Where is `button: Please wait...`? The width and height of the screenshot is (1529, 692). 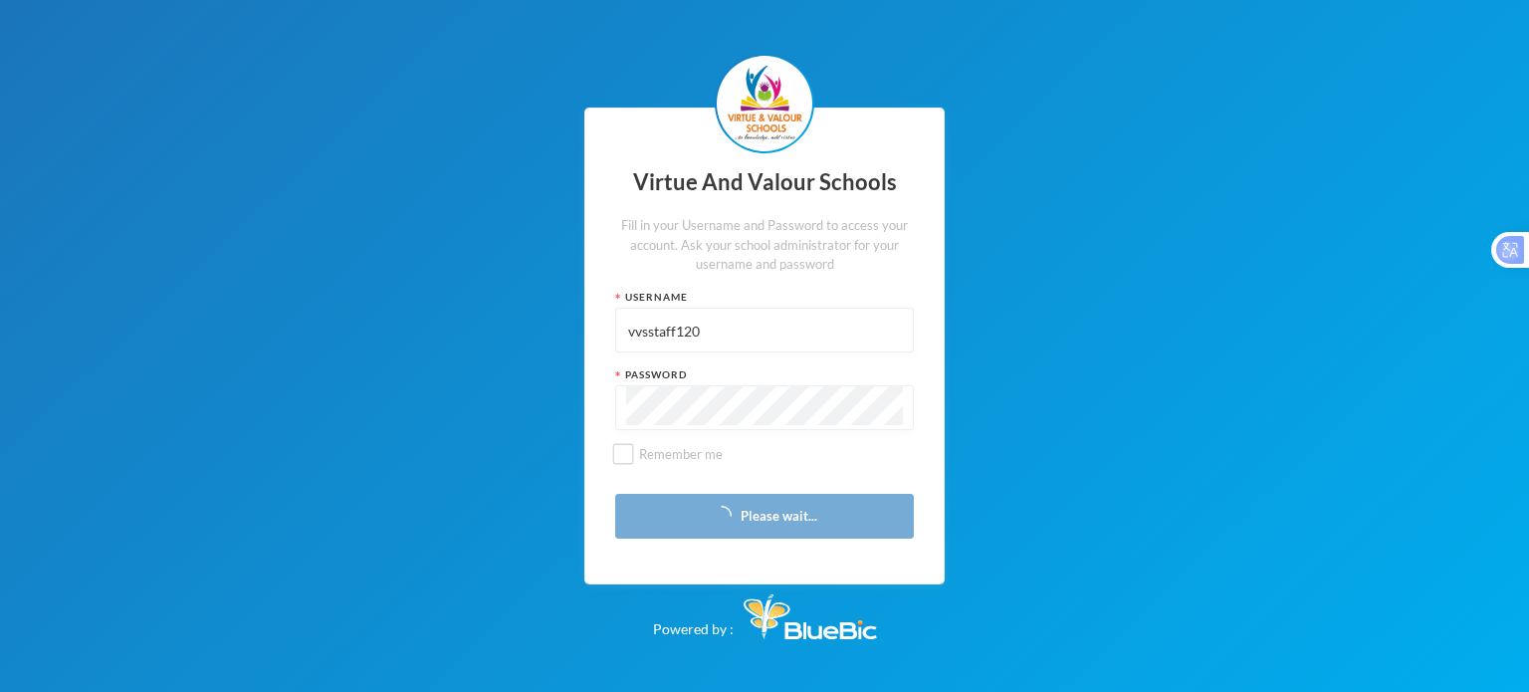 button: Please wait... is located at coordinates (765, 516).